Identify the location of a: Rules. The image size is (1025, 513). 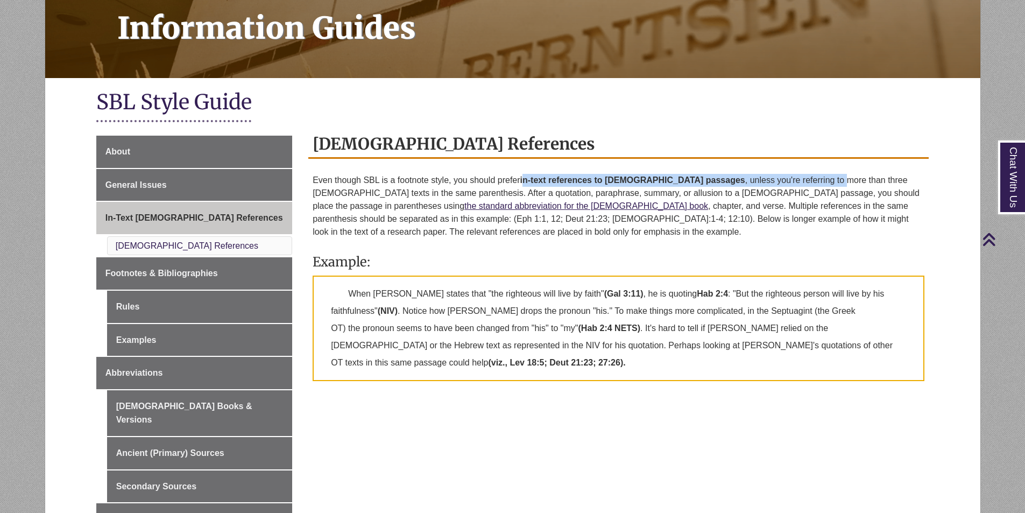
(200, 307).